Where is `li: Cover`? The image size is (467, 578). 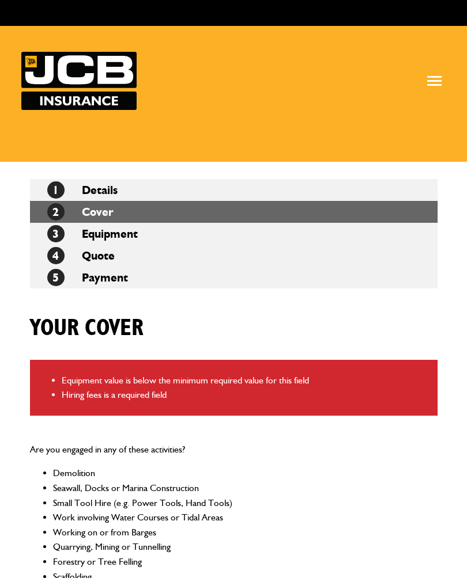 li: Cover is located at coordinates (233, 212).